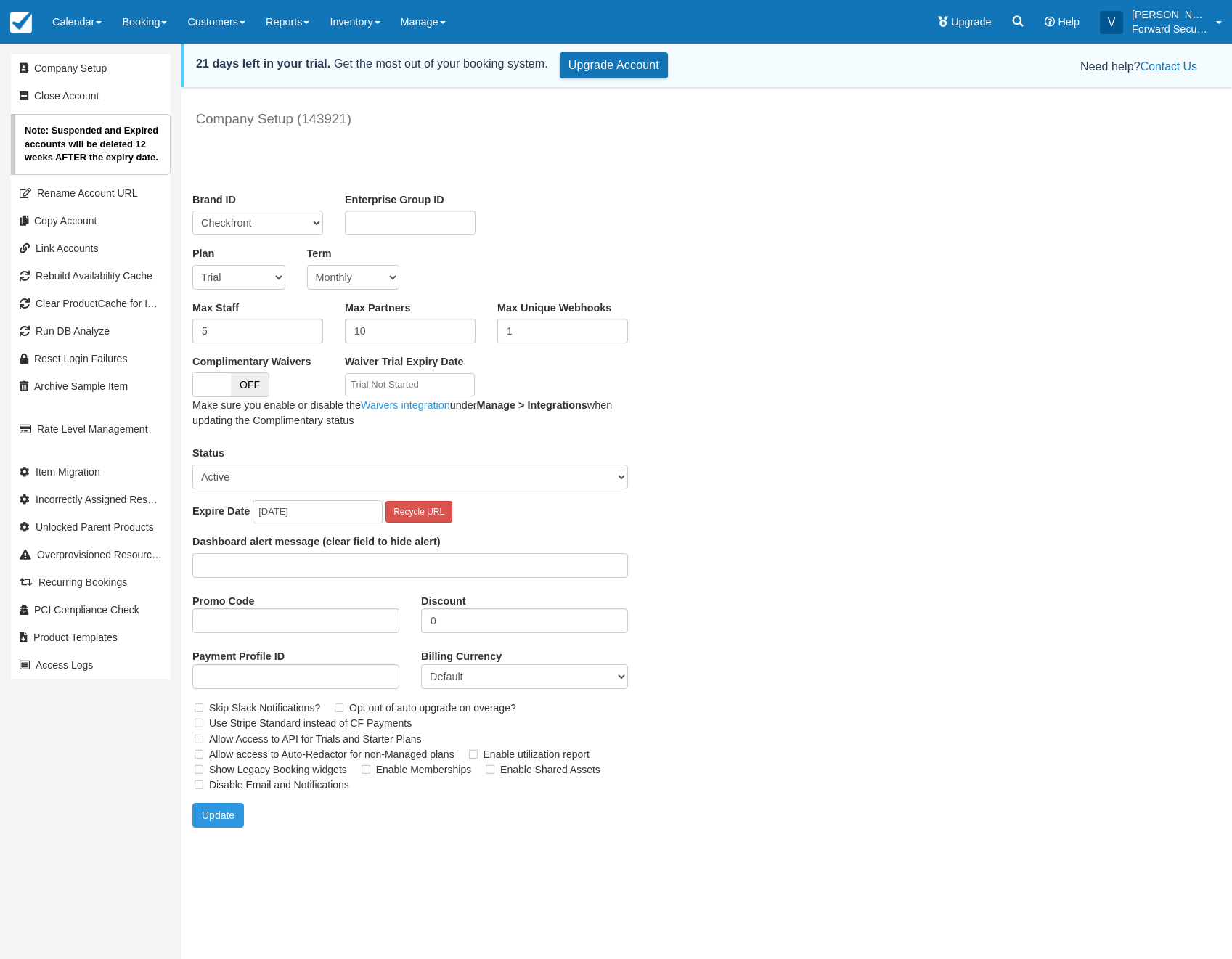 The image size is (1232, 959). What do you see at coordinates (21, 23) in the screenshot?
I see `img: checkfront-main-nav-mini-logo.png` at bounding box center [21, 23].